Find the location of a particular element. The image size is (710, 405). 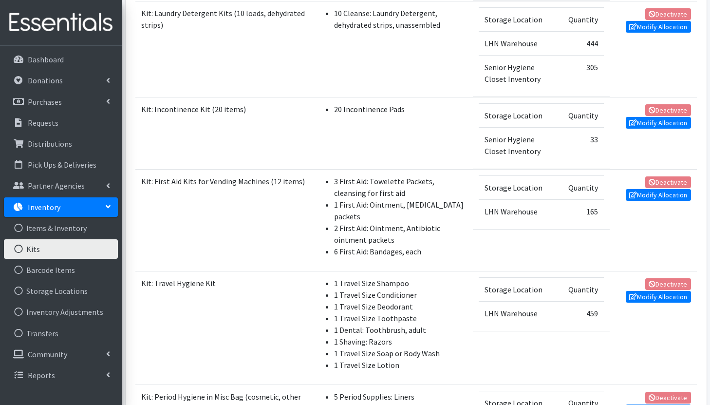

li: 1 Travel Size Soap or Body Wash is located at coordinates (401, 353).